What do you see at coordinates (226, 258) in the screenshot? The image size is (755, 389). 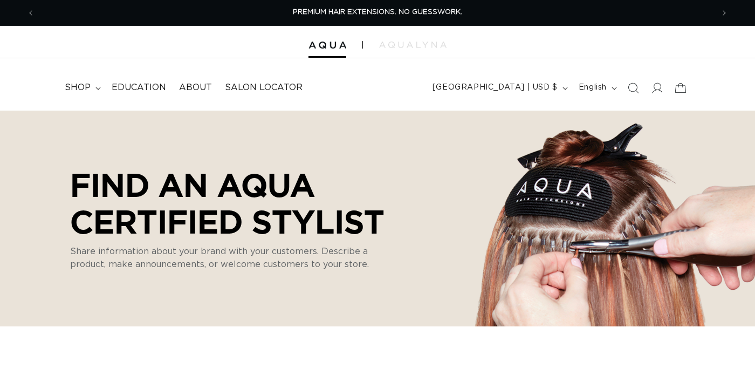 I see `p: Share information about your brand with your customers. Describe a product, make announcements, o...` at bounding box center [226, 258].